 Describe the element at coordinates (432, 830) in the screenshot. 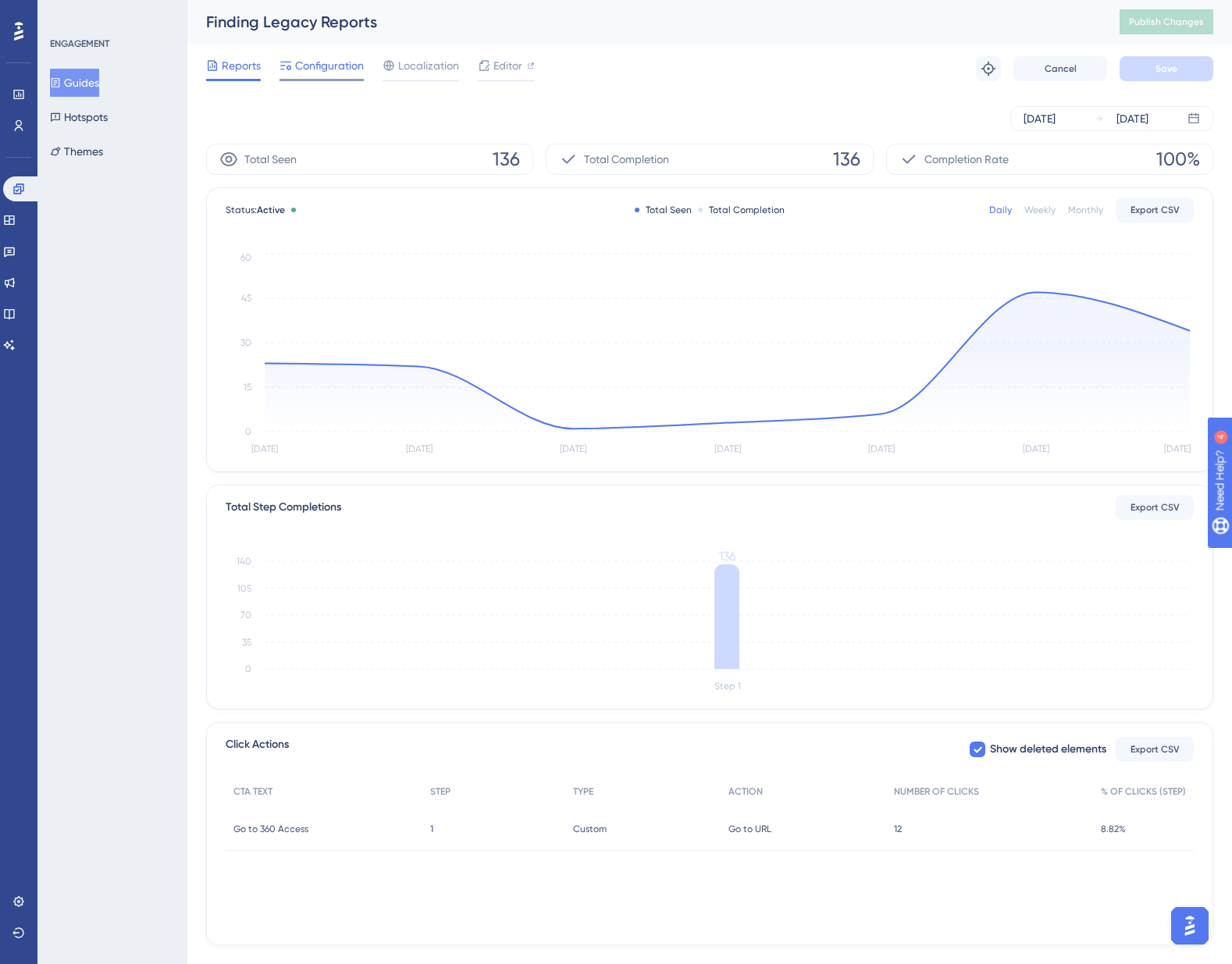

I see `span: 1` at that location.